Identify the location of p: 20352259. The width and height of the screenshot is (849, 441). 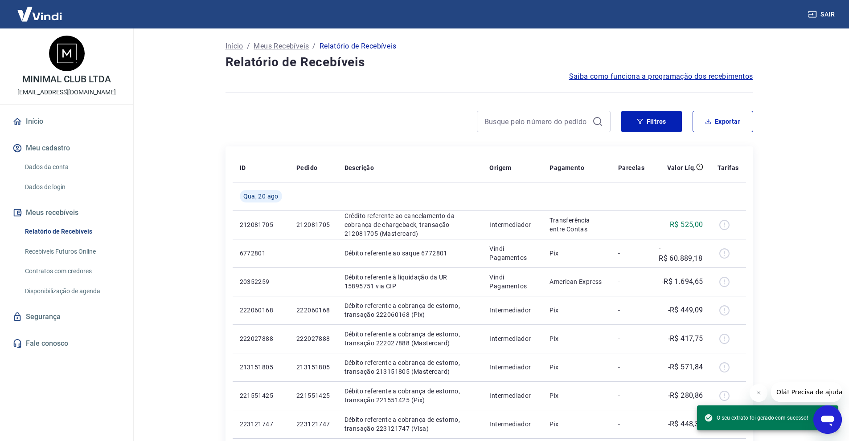
(261, 282).